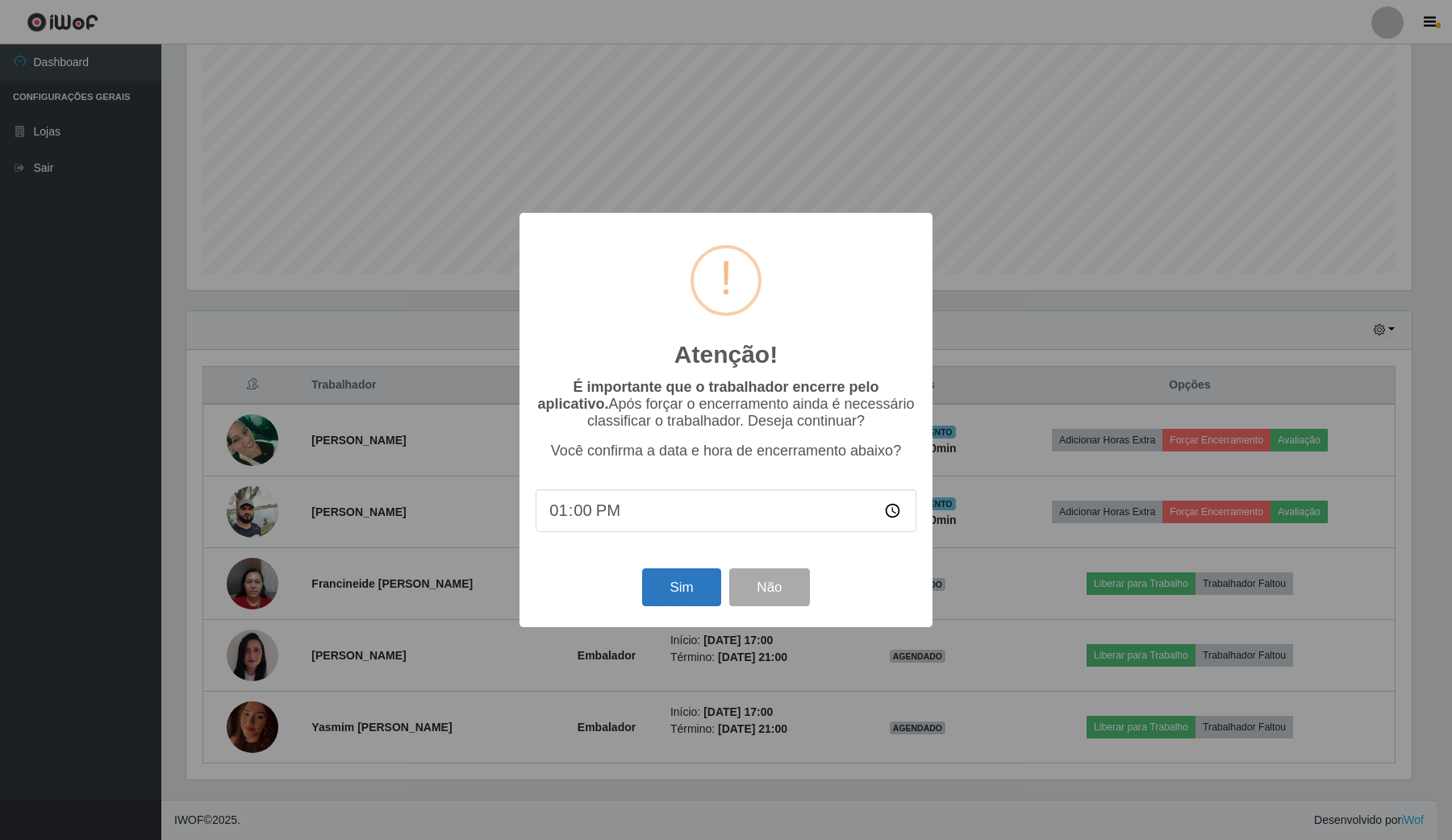 This screenshot has width=1452, height=840. What do you see at coordinates (726, 404) in the screenshot?
I see `p: Após forçar o encerramento ainda é necessário classificar o trabalhador. Deseja continuar?` at bounding box center [726, 404].